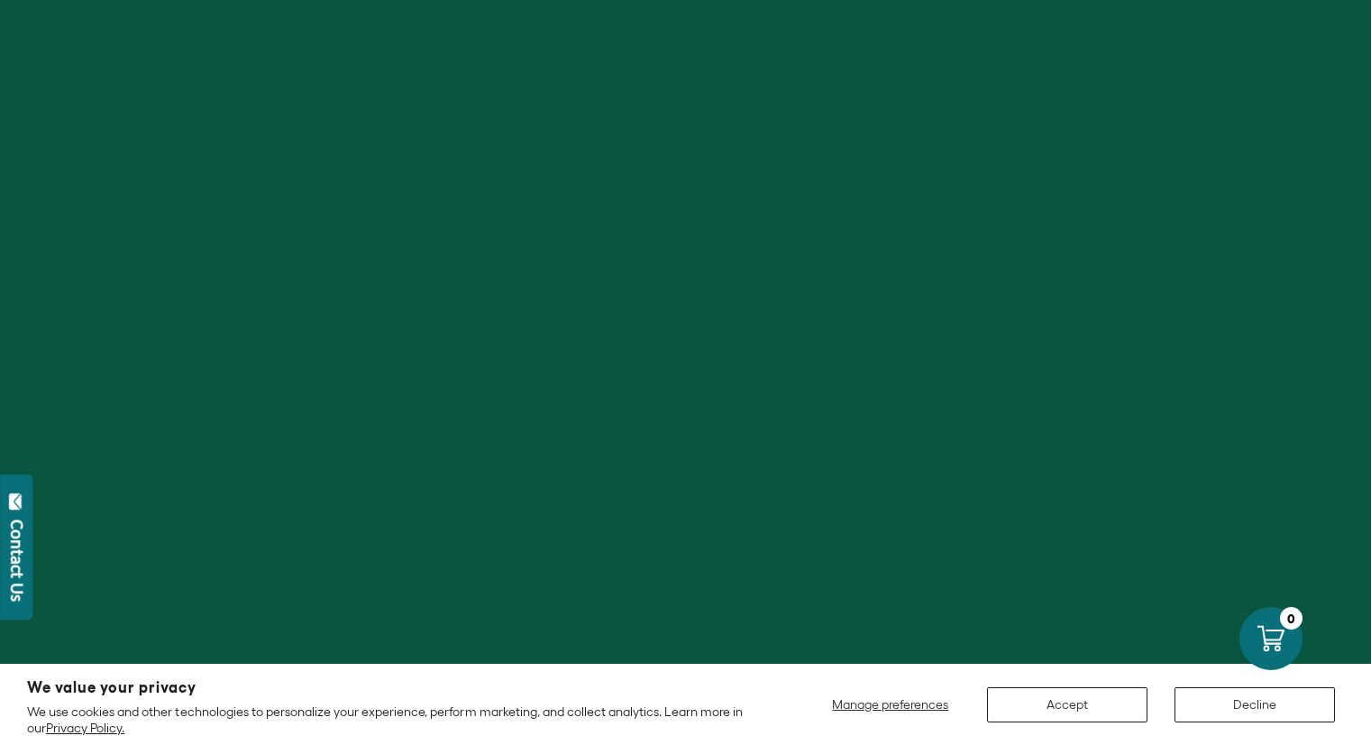 The height and width of the screenshot is (745, 1371). Describe the element at coordinates (891, 704) in the screenshot. I see `button: Manage preferences` at that location.